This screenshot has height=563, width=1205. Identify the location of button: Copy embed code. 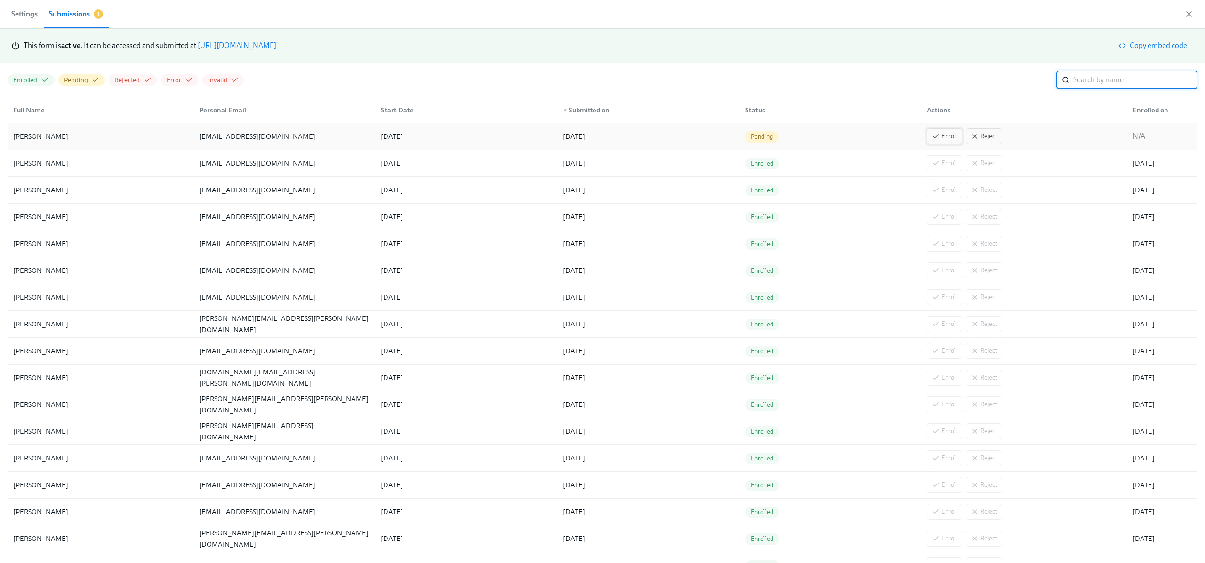
(1154, 46).